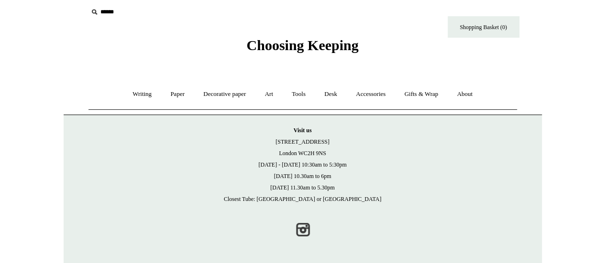 This screenshot has width=605, height=263. Describe the element at coordinates (142, 94) in the screenshot. I see `a: Writing` at that location.